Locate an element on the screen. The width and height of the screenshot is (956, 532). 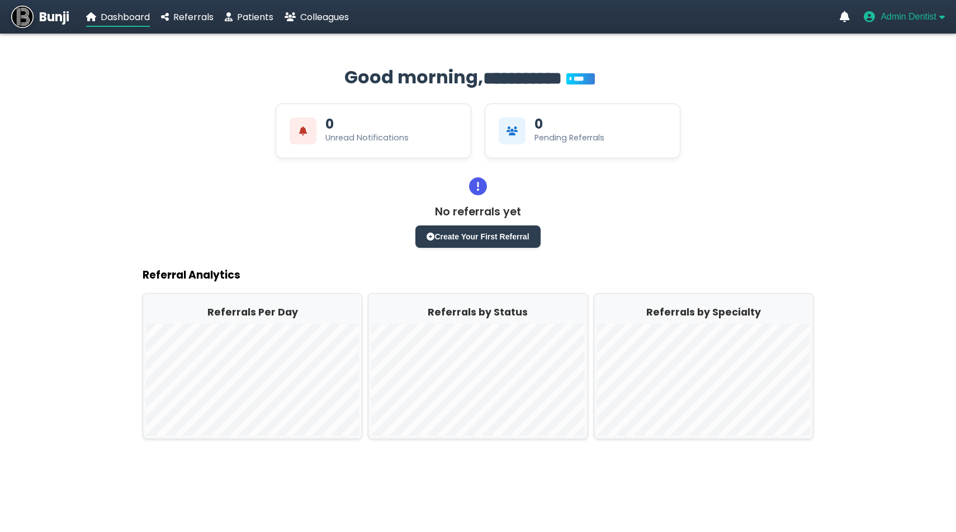
span: Colleagues is located at coordinates (324, 17).